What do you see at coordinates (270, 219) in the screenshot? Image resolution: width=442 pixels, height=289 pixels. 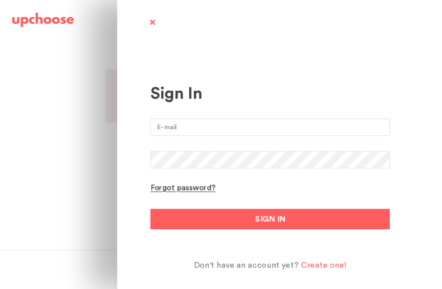 I see `span: SIGN IN` at bounding box center [270, 219].